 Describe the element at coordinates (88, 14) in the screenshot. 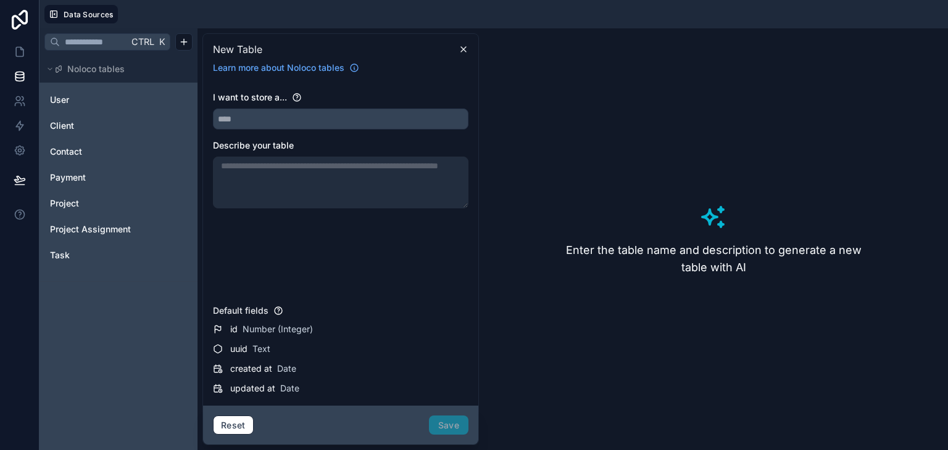

I see `span: Data Sources` at that location.